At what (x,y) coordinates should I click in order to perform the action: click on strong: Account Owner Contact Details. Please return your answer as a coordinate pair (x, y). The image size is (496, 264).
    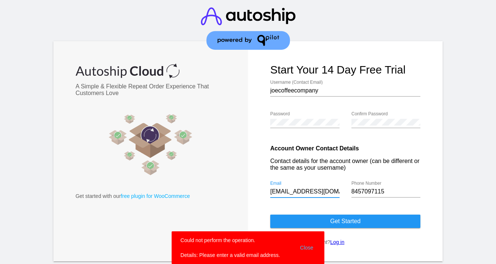
    Looking at the image, I should click on (315, 148).